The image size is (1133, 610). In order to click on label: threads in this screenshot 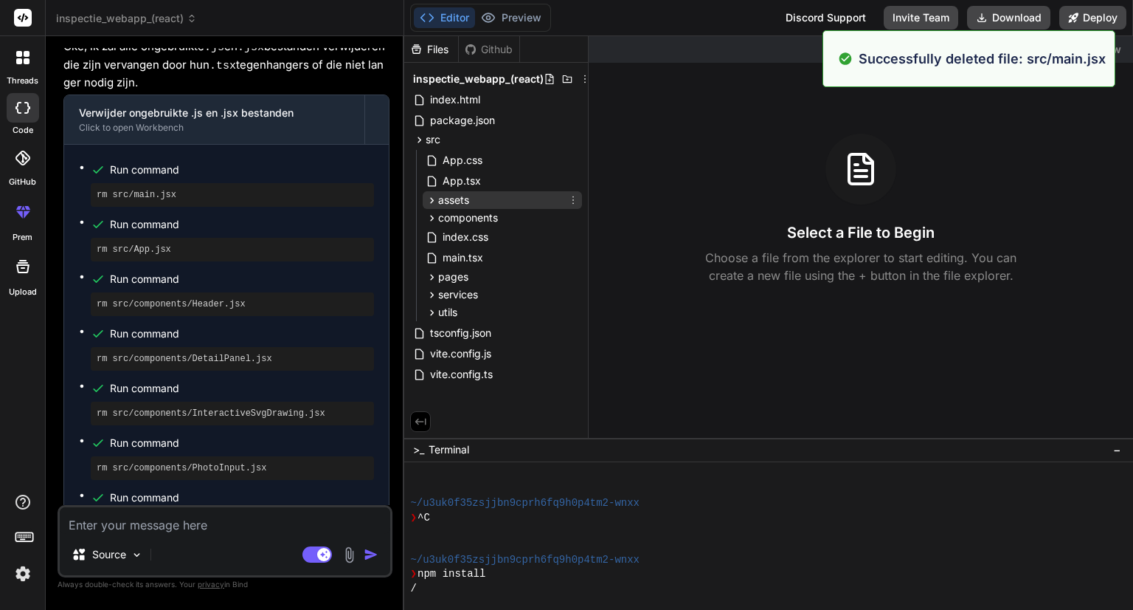, I will do `click(22, 80)`.